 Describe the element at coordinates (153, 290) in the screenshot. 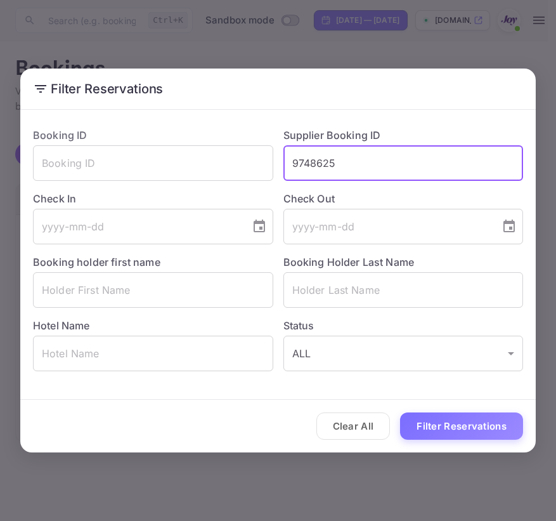

I see `input: Holder First Name` at that location.